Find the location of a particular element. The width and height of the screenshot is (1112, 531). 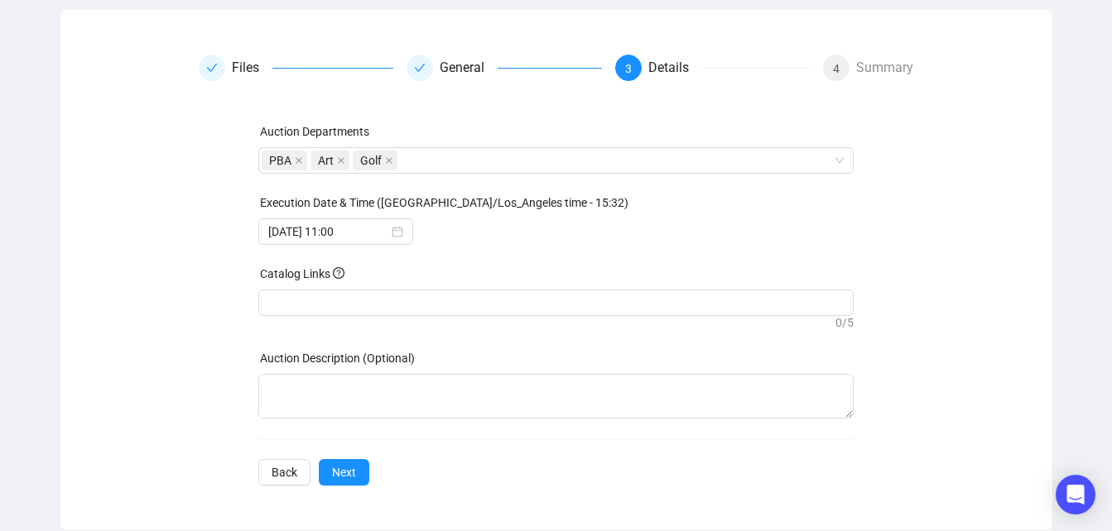

span: Catalog Links is located at coordinates (302, 274).